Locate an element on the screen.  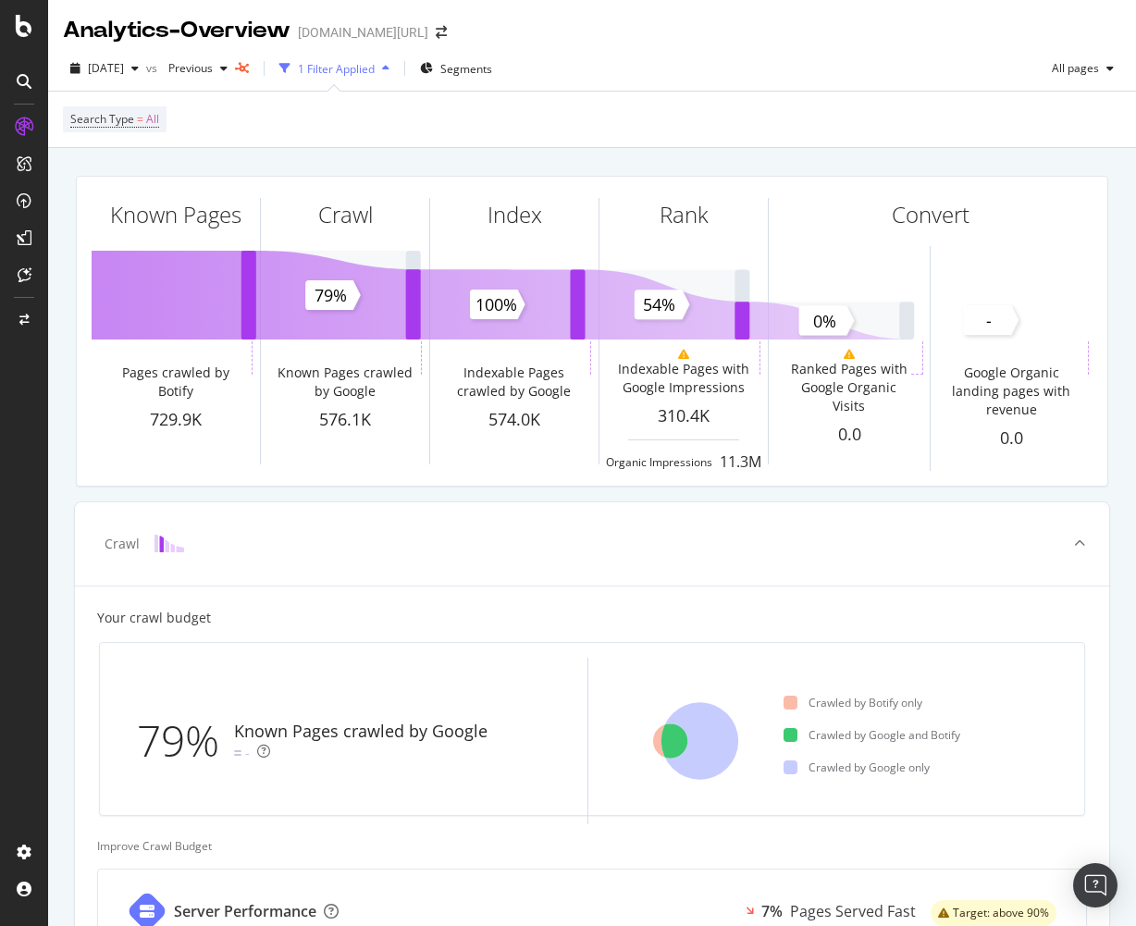
div: 310.4K is located at coordinates (683, 416).